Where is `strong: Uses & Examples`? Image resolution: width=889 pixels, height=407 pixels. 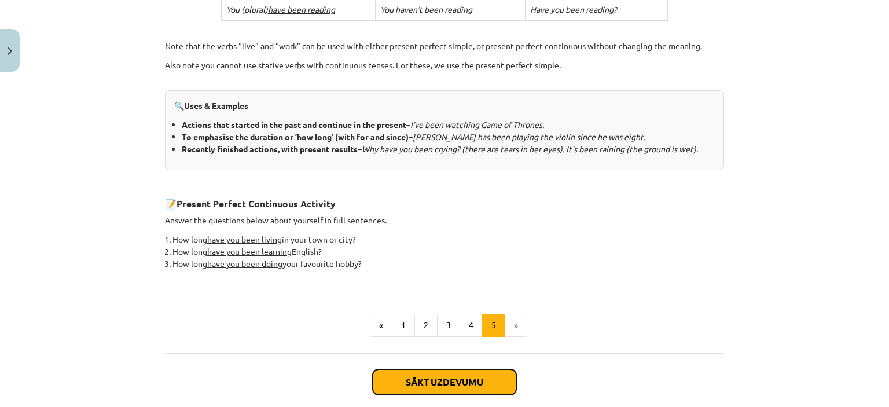 strong: Uses & Examples is located at coordinates (216, 105).